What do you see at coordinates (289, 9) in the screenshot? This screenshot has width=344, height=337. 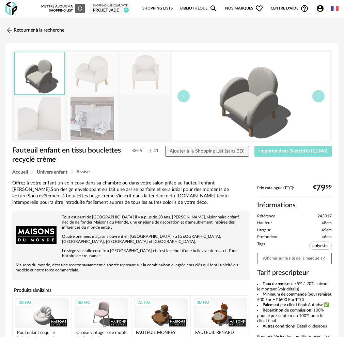 I see `span: Centre d'aideHelp Circle Outline icon` at bounding box center [289, 9].